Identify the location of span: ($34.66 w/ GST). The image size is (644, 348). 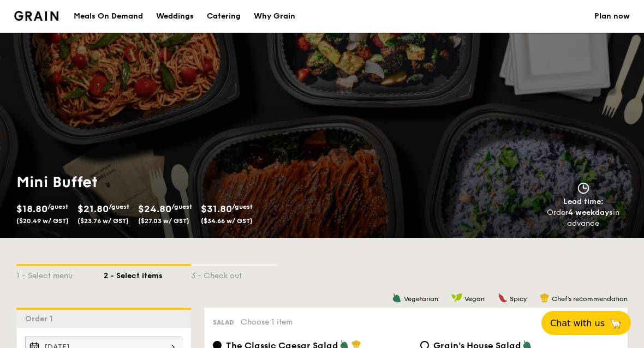
(226, 221).